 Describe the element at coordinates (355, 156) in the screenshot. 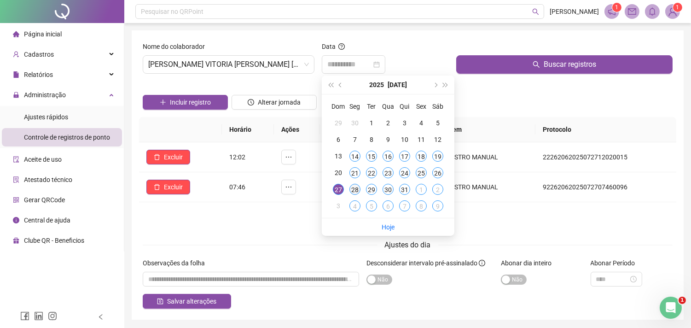

I see `td: 2025-07-14` at that location.